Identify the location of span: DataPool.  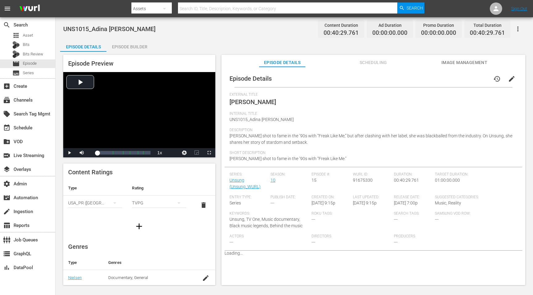
(7, 268).